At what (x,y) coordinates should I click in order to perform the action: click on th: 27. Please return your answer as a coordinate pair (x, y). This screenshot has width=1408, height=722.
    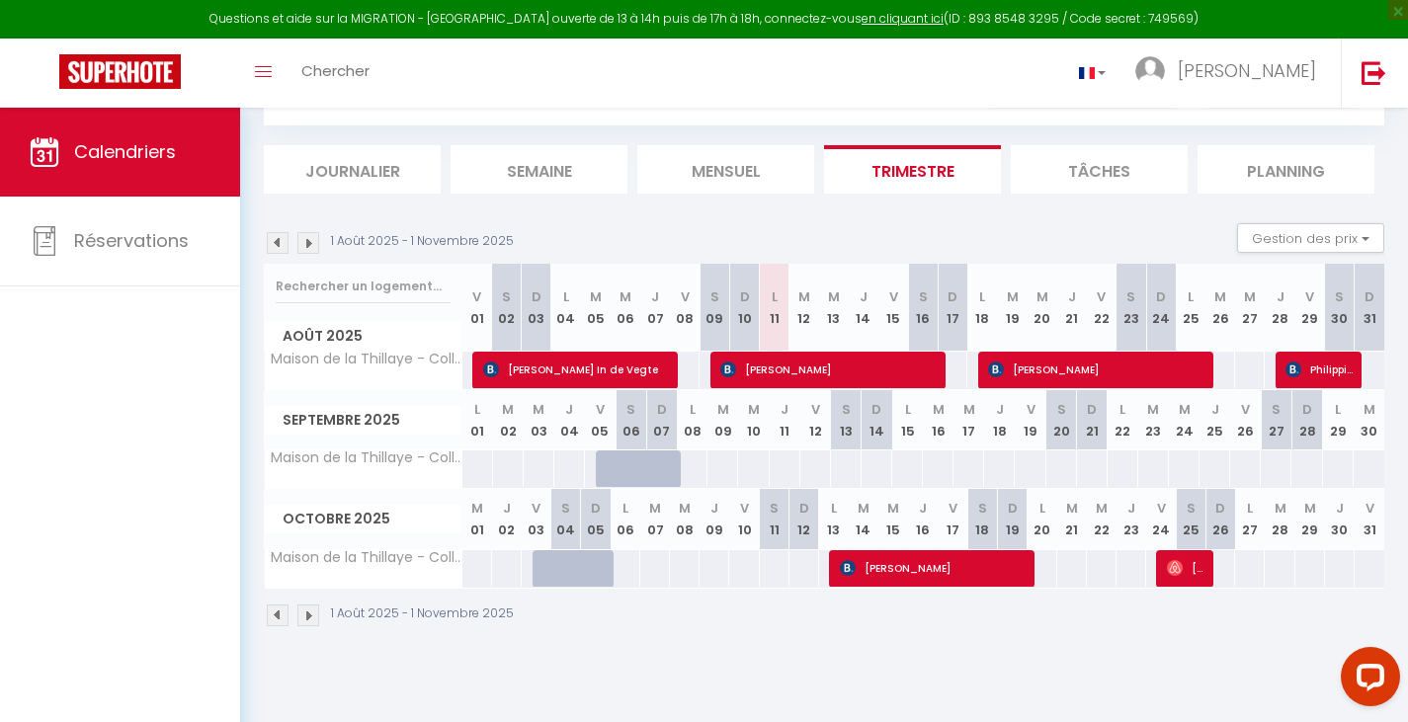
    Looking at the image, I should click on (1275, 420).